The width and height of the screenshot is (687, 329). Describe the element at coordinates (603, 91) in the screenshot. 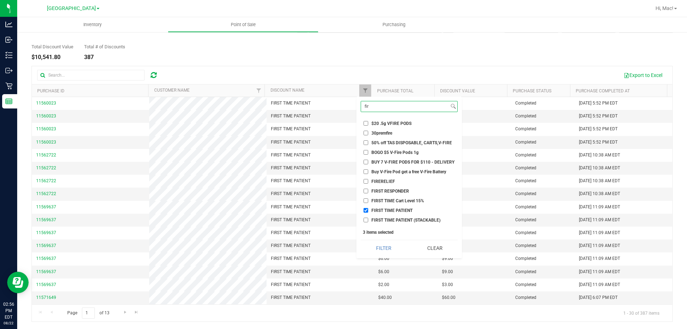

I see `a: Purchase Completed At` at that location.